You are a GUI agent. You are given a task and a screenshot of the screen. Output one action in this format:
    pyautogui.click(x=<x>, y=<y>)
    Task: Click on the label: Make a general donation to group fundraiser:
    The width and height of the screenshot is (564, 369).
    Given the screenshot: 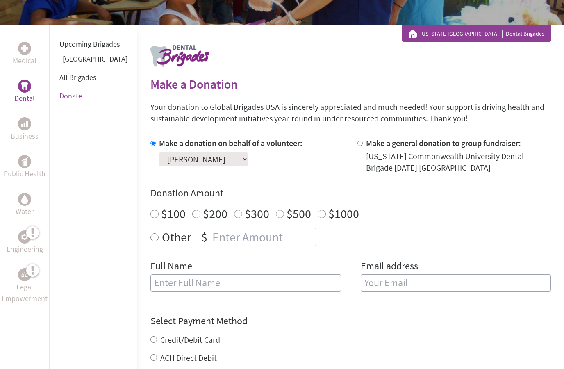 What is the action you would take?
    pyautogui.click(x=443, y=143)
    